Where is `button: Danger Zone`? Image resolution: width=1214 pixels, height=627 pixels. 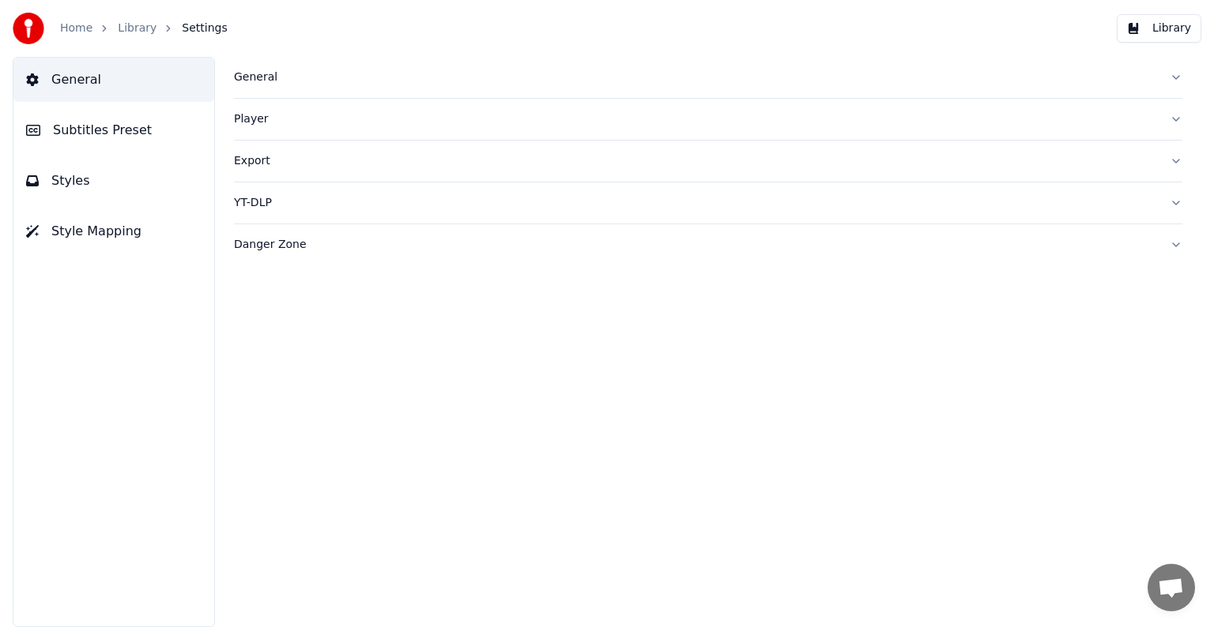
button: Danger Zone is located at coordinates (708, 245).